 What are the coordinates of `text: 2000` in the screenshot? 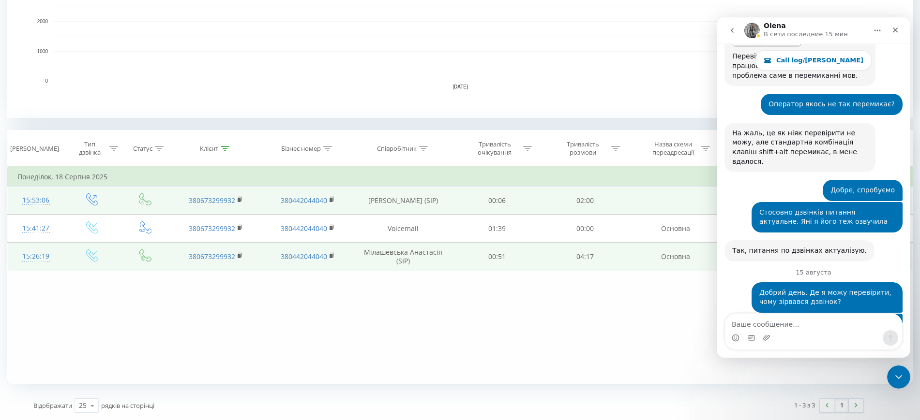 It's located at (43, 21).